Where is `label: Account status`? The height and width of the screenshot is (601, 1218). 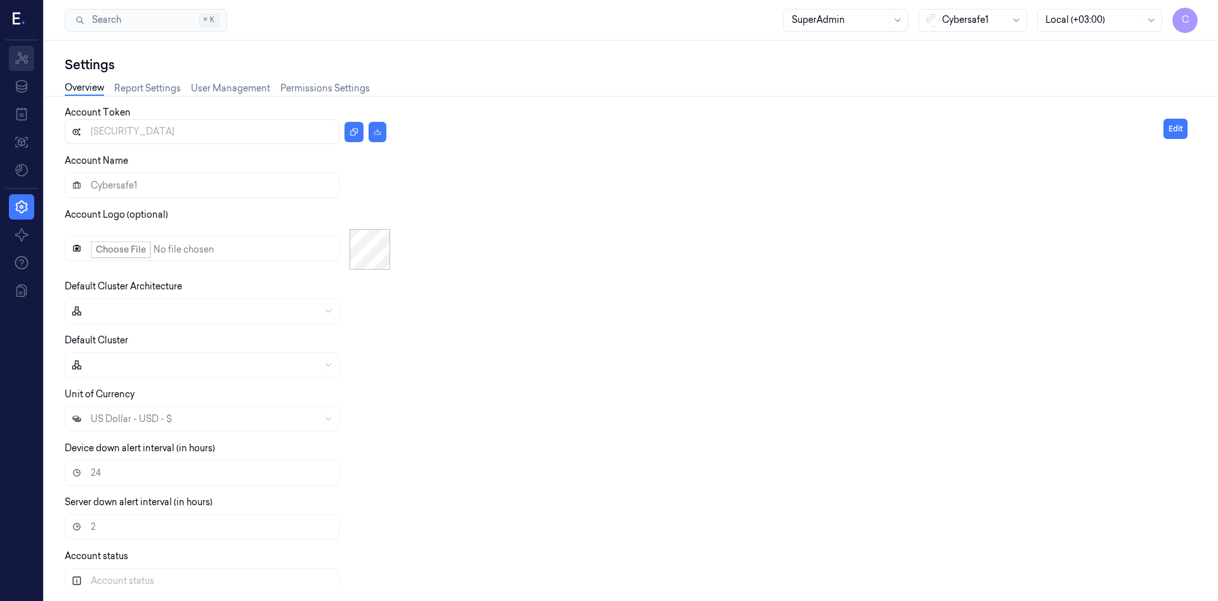
label: Account status is located at coordinates (96, 556).